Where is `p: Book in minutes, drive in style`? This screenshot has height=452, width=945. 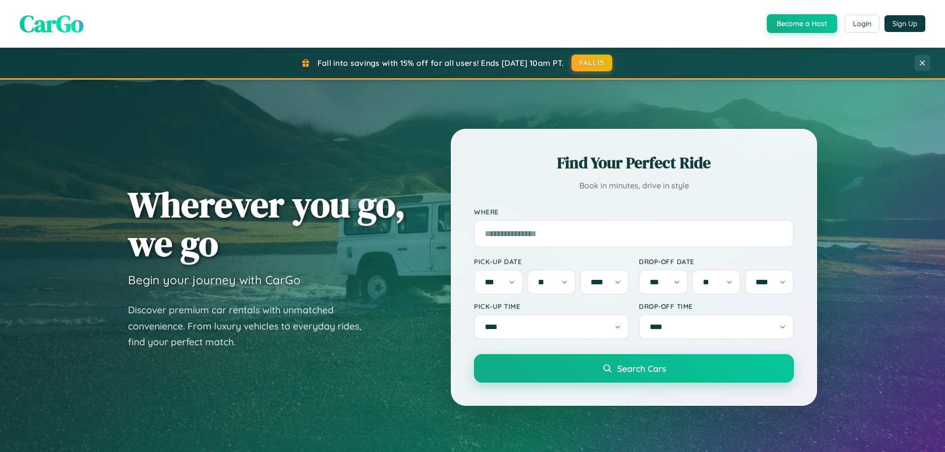
p: Book in minutes, drive in style is located at coordinates (634, 186).